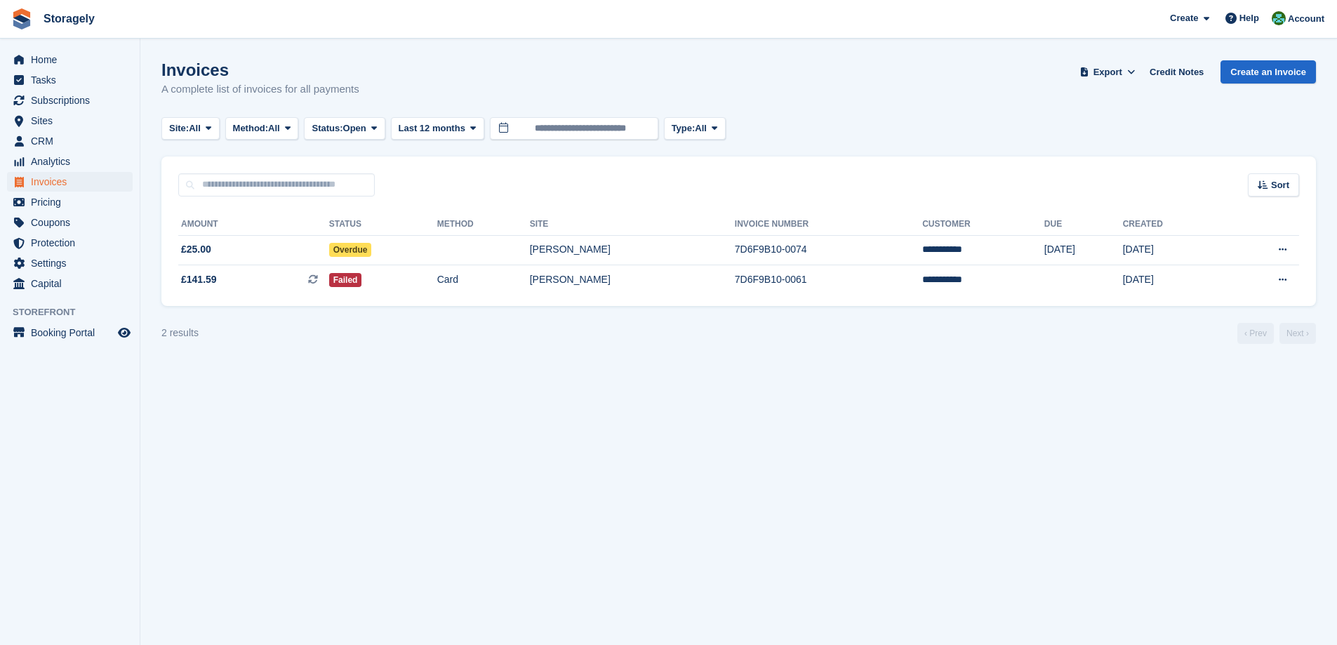 The image size is (1337, 645). What do you see at coordinates (73, 182) in the screenshot?
I see `span: Invoices` at bounding box center [73, 182].